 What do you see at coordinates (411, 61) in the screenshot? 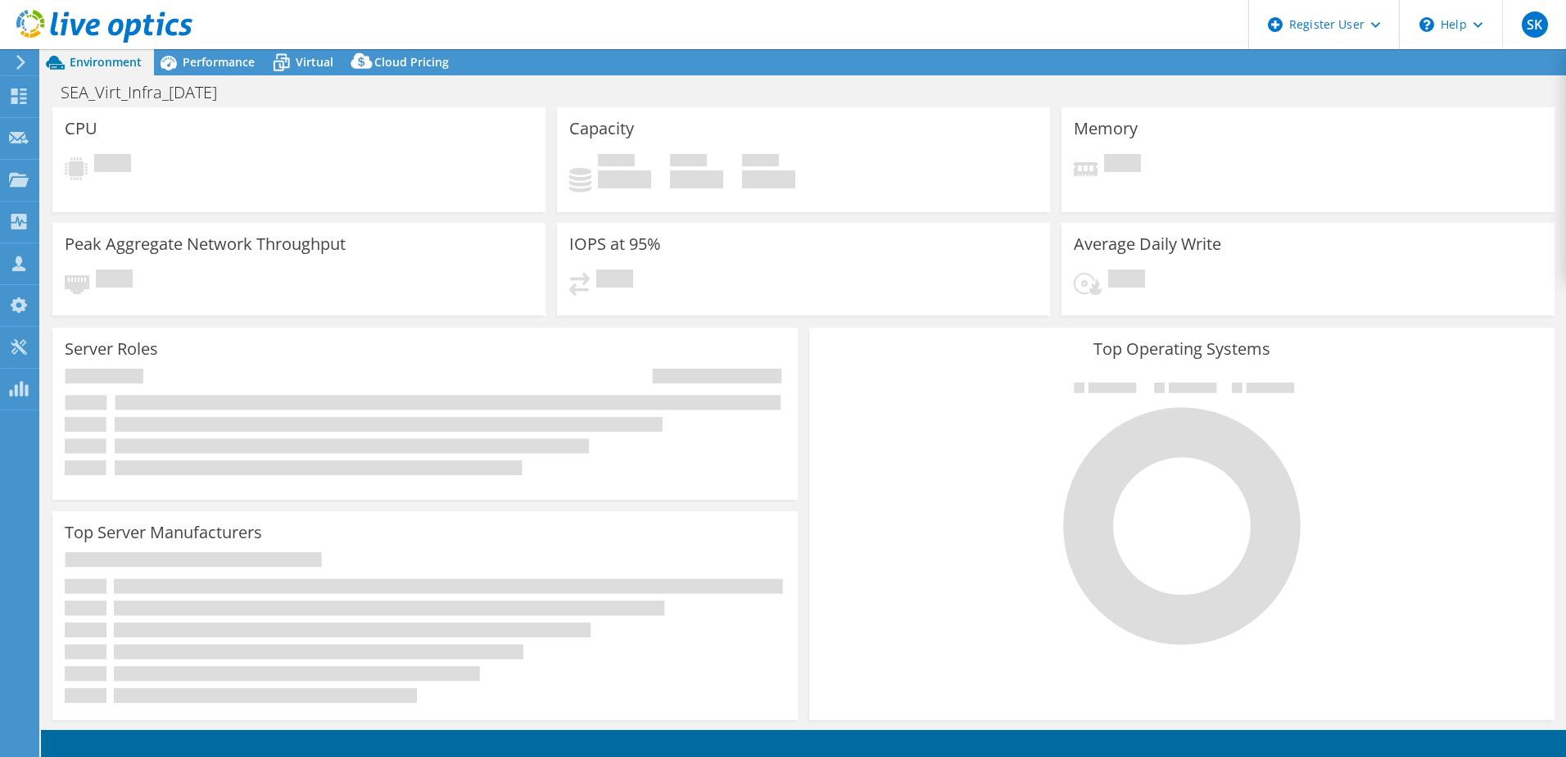
I see `span: Cloud Pricing` at bounding box center [411, 61].